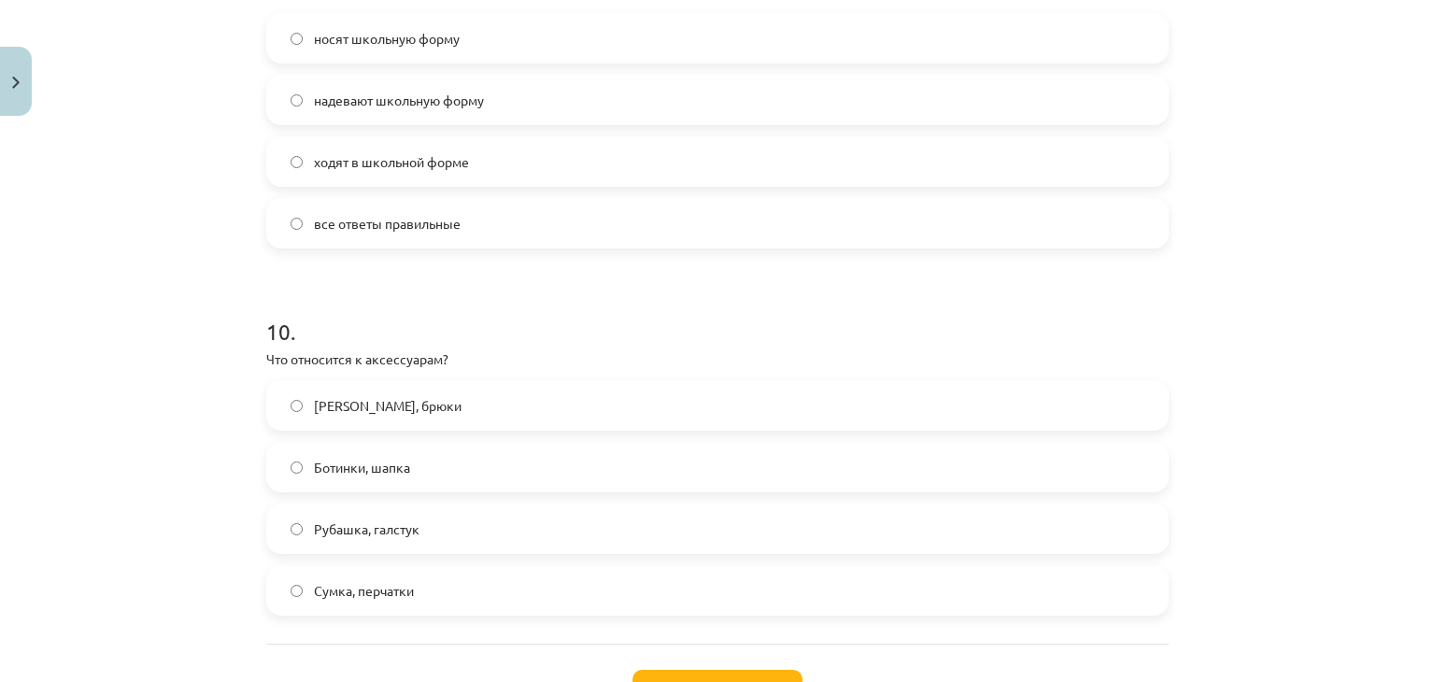 This screenshot has width=1435, height=682. What do you see at coordinates (717, 315) in the screenshot?
I see `h1: 10 .` at bounding box center [717, 315].